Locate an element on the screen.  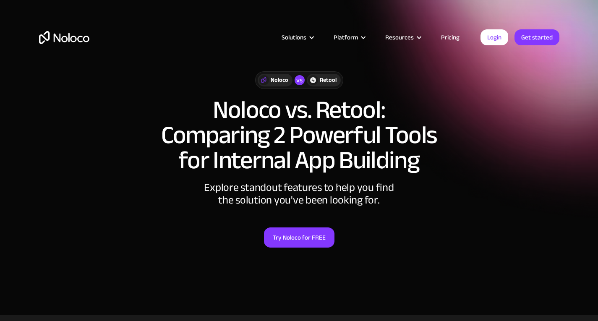
a: Login is located at coordinates (495, 37).